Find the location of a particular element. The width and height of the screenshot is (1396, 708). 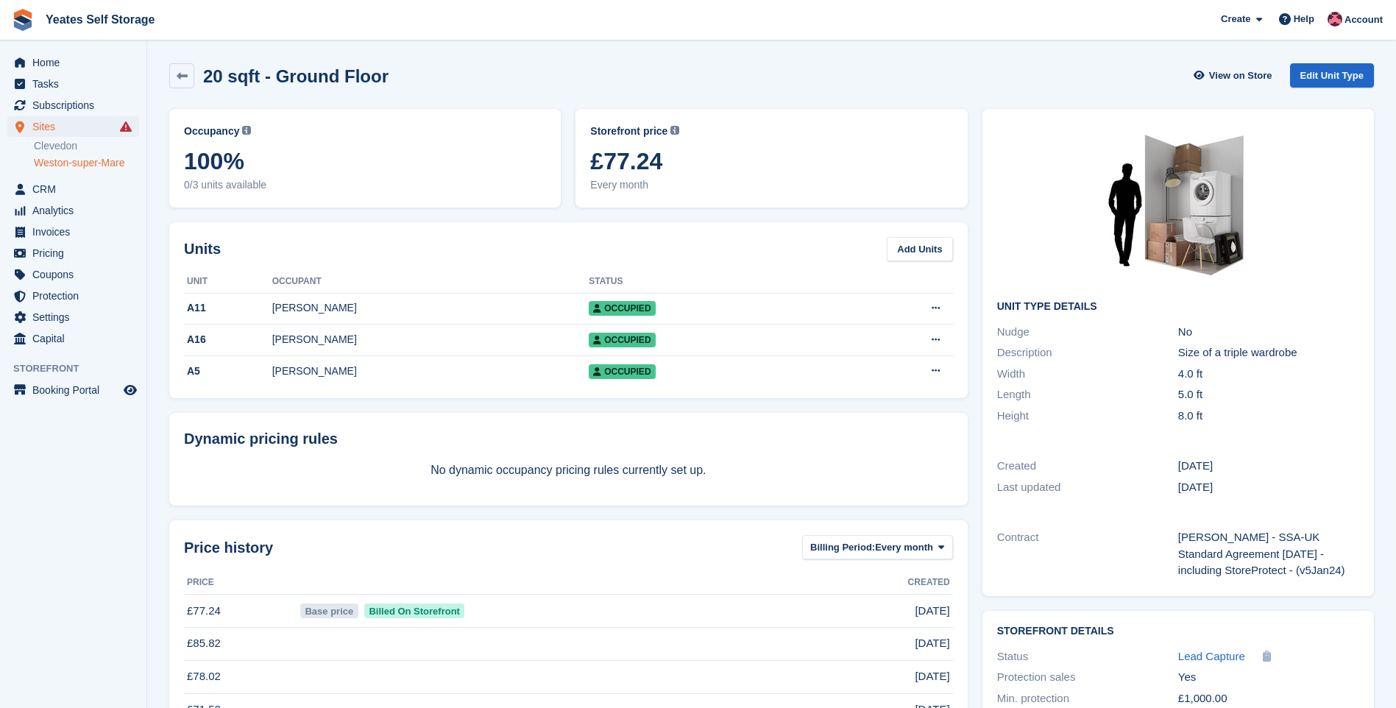

div: Length is located at coordinates (1088, 394).